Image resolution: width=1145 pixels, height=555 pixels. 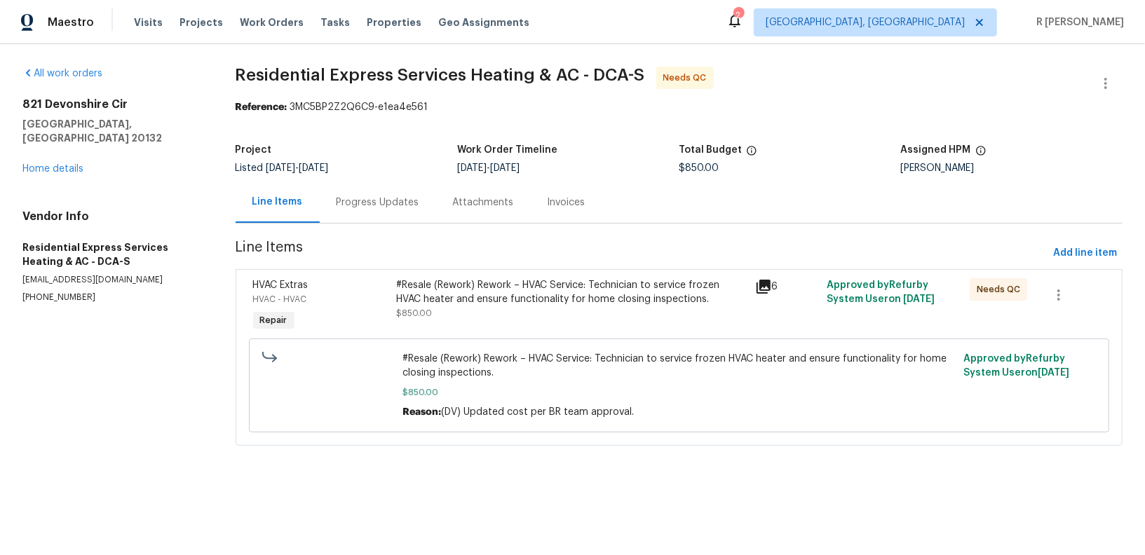 I want to click on span: Maestro, so click(x=71, y=22).